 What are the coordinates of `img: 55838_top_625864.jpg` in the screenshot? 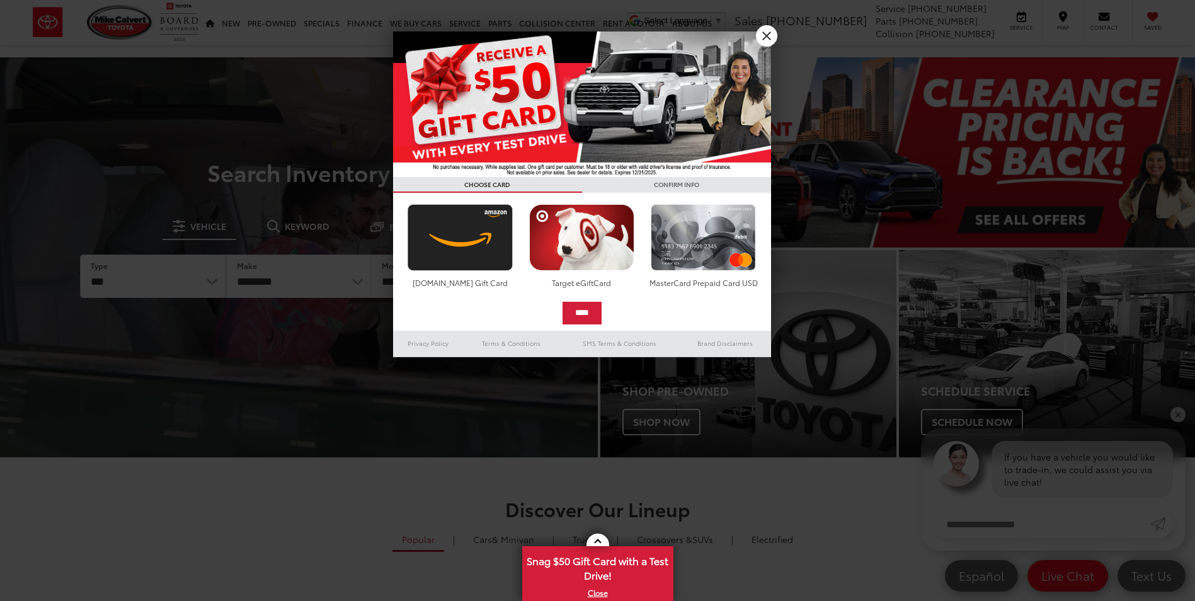 It's located at (582, 104).